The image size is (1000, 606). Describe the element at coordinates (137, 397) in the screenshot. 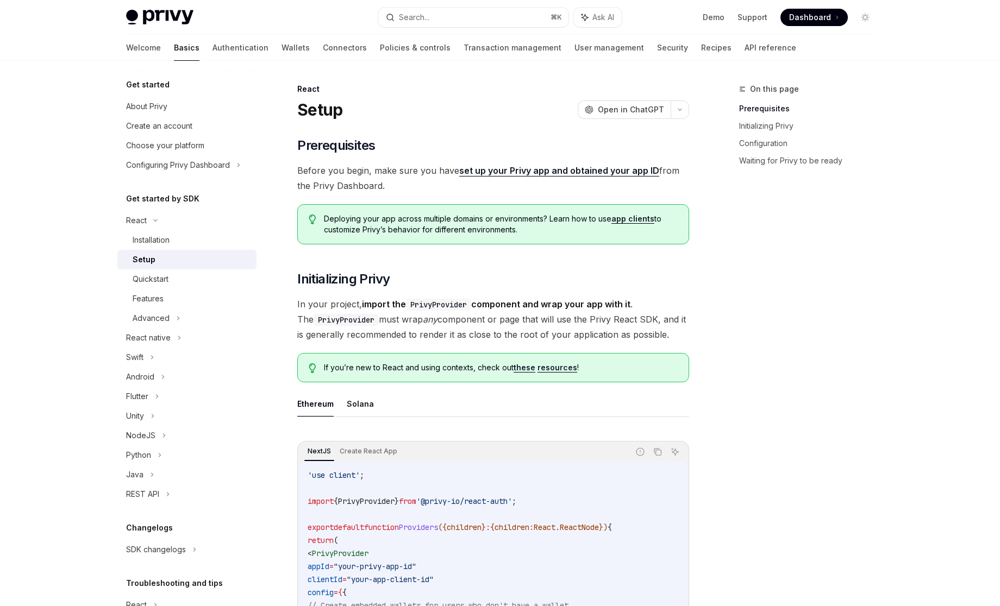

I see `div: Flutter` at that location.